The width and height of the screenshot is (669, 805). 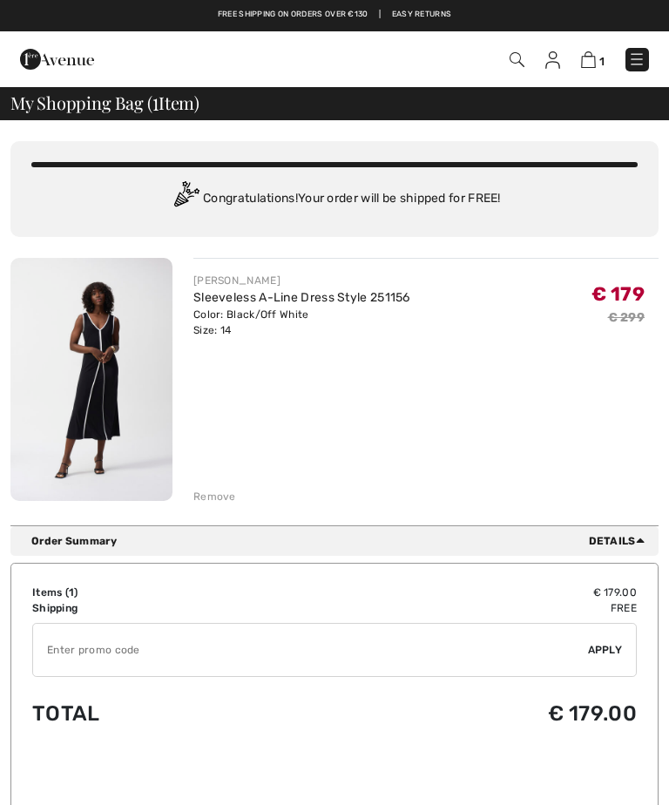 What do you see at coordinates (57, 59) in the screenshot?
I see `img: 1ère Avenue` at bounding box center [57, 59].